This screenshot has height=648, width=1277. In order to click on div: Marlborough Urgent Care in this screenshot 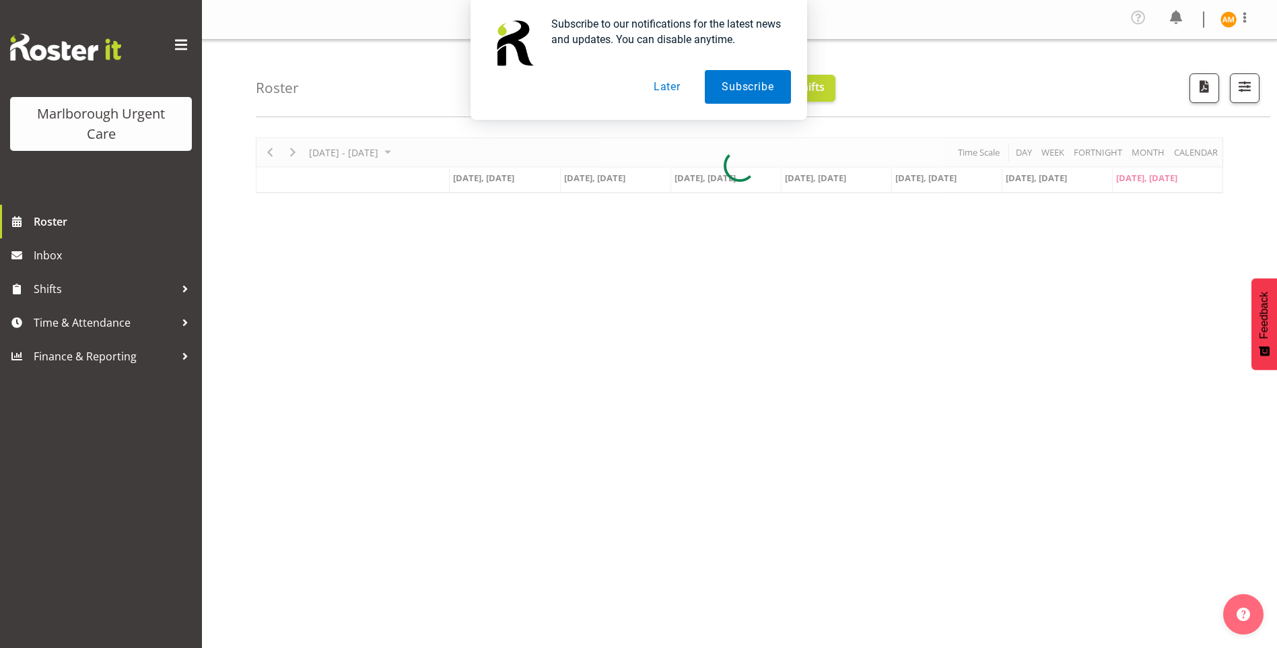, I will do `click(101, 124)`.